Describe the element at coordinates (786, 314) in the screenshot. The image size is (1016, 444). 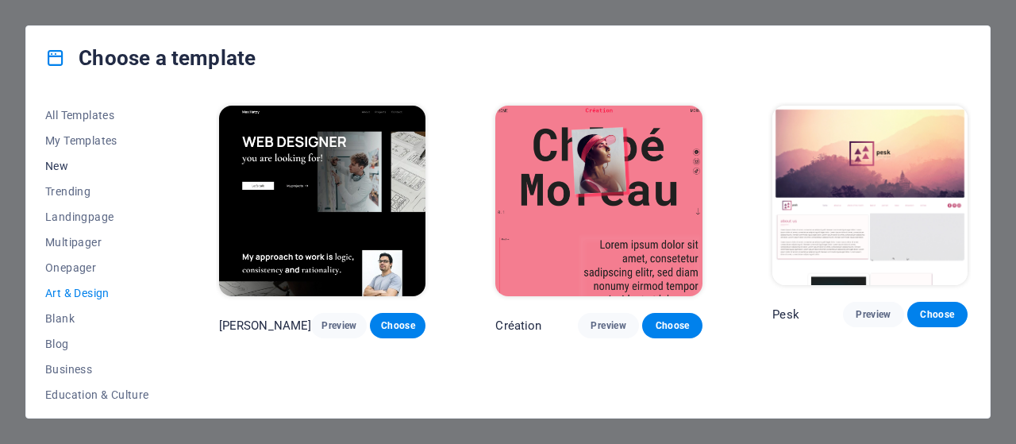
I see `p: Pesk` at that location.